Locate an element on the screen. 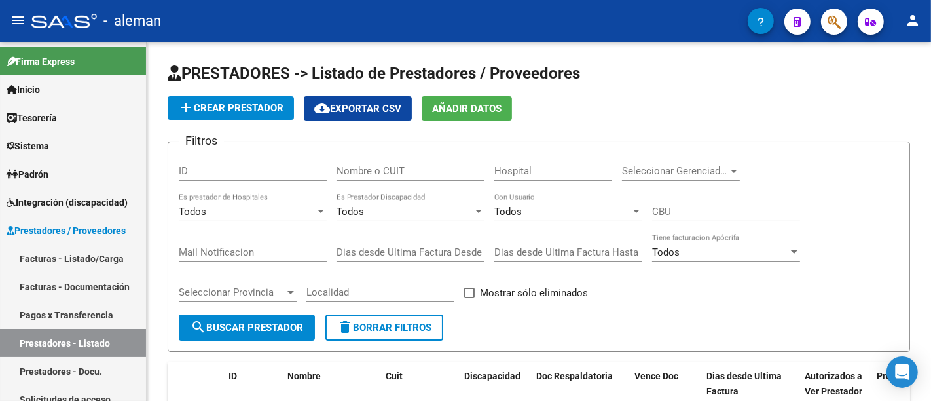 The height and width of the screenshot is (401, 931). span: ID is located at coordinates (232, 376).